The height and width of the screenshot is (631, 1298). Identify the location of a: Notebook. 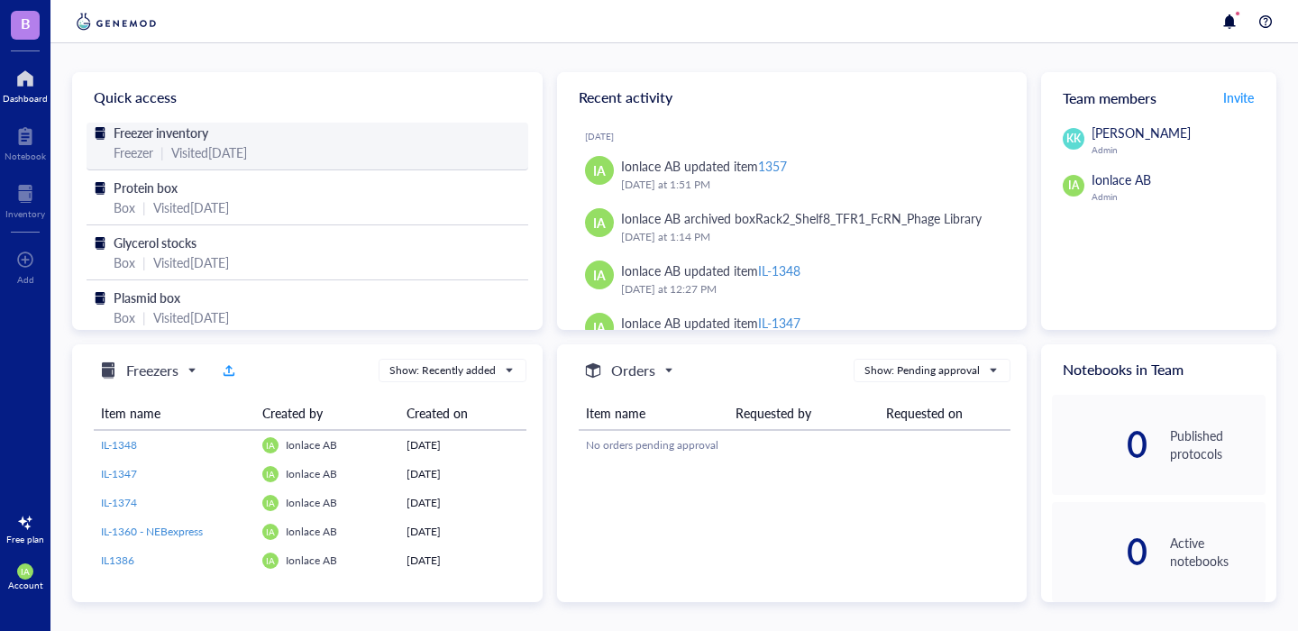
(25, 142).